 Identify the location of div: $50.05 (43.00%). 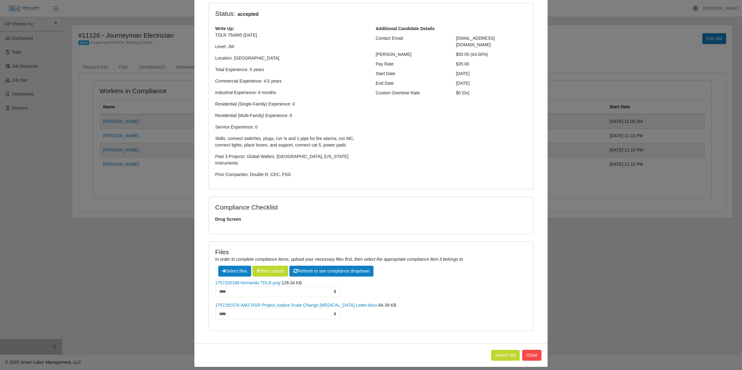
(491, 54).